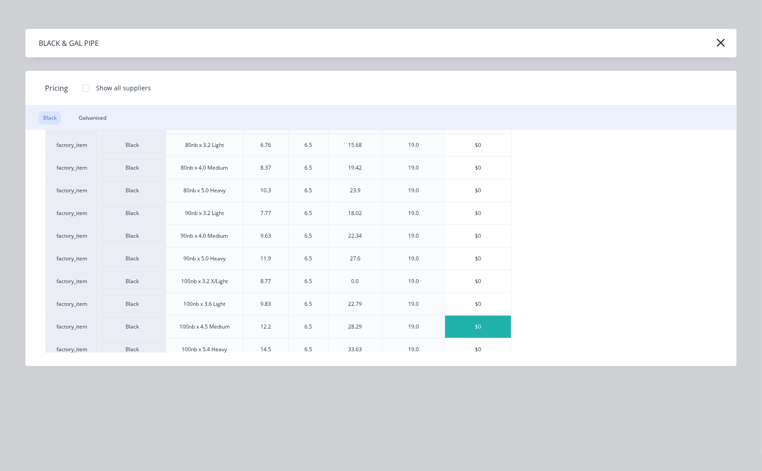  I want to click on div: 0.0, so click(355, 281).